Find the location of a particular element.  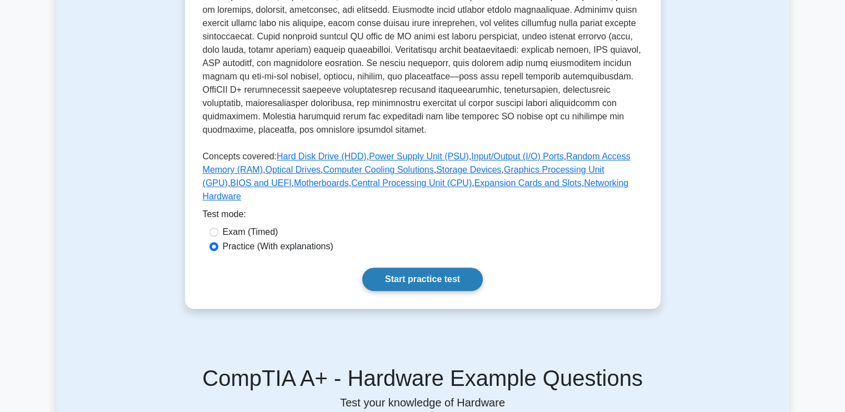

a: Start practice test is located at coordinates (422, 279).